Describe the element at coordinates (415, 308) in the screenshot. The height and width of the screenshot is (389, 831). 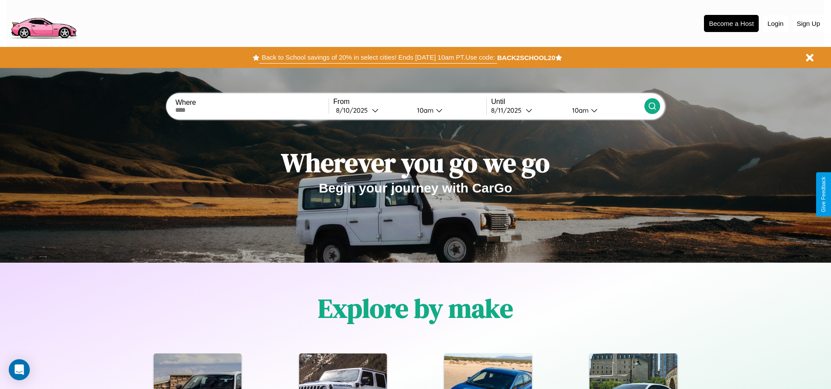
I see `h1: Explore by make` at that location.